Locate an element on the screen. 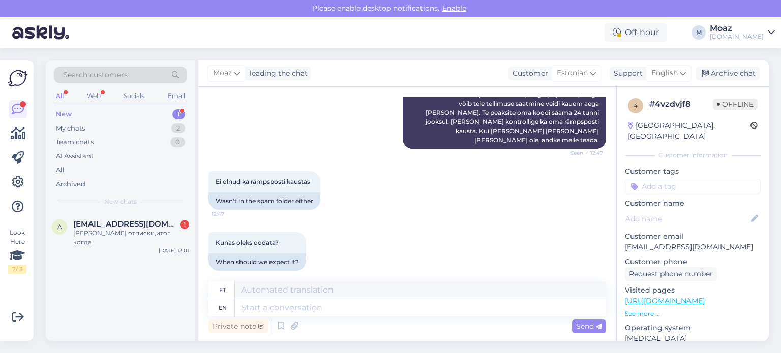 Image resolution: width=781 pixels, height=353 pixels. div: Support is located at coordinates (626, 73).